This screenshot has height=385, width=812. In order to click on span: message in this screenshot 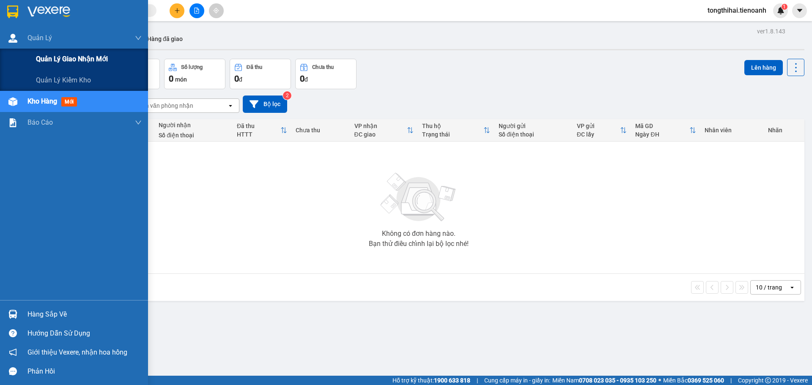, I will do `click(13, 371)`.